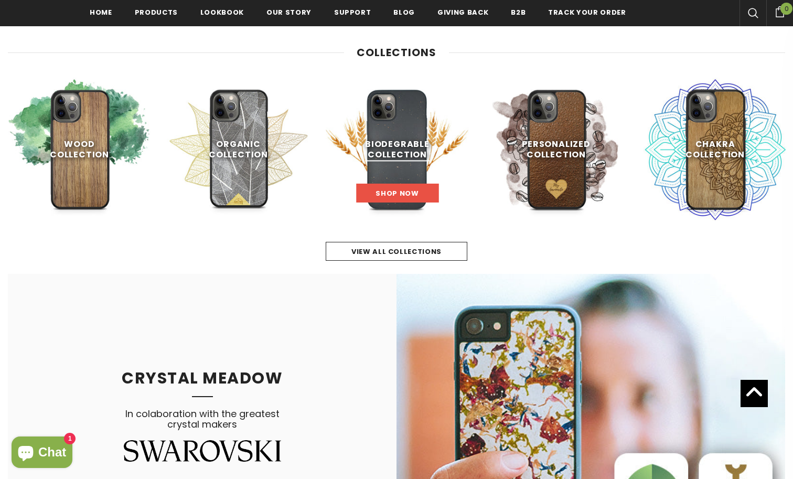 This screenshot has height=479, width=793. What do you see at coordinates (786, 8) in the screenshot?
I see `span: 0` at bounding box center [786, 8].